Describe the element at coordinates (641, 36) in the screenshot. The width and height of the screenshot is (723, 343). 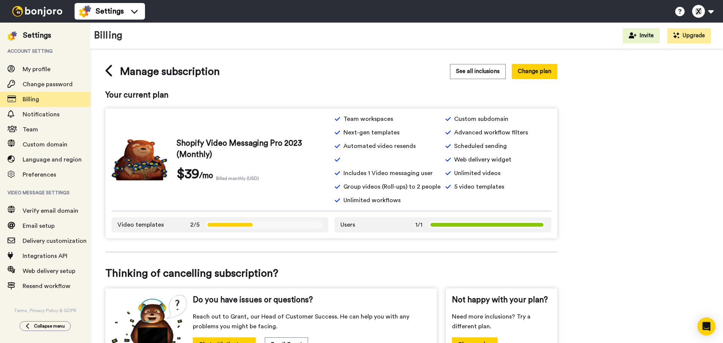
I see `button: Invite` at that location.